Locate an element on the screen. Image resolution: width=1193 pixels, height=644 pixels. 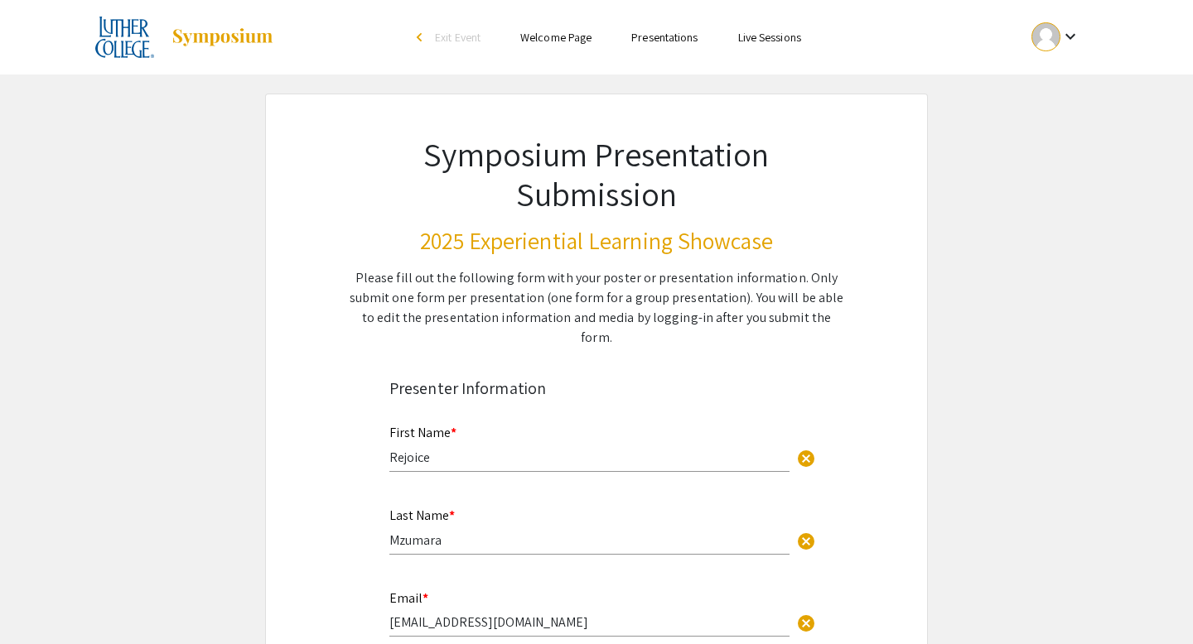
div: arrow_back_ios is located at coordinates (422, 37).